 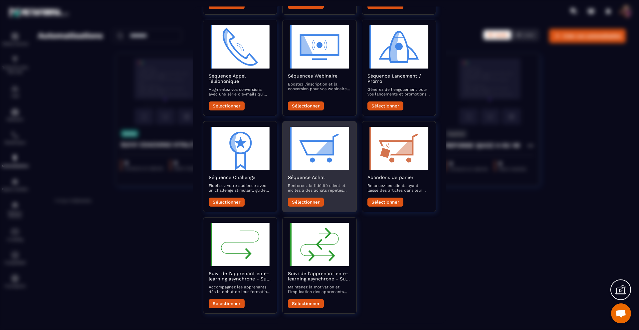 I want to click on h2: Séquence Appel Téléphonique, so click(x=240, y=79).